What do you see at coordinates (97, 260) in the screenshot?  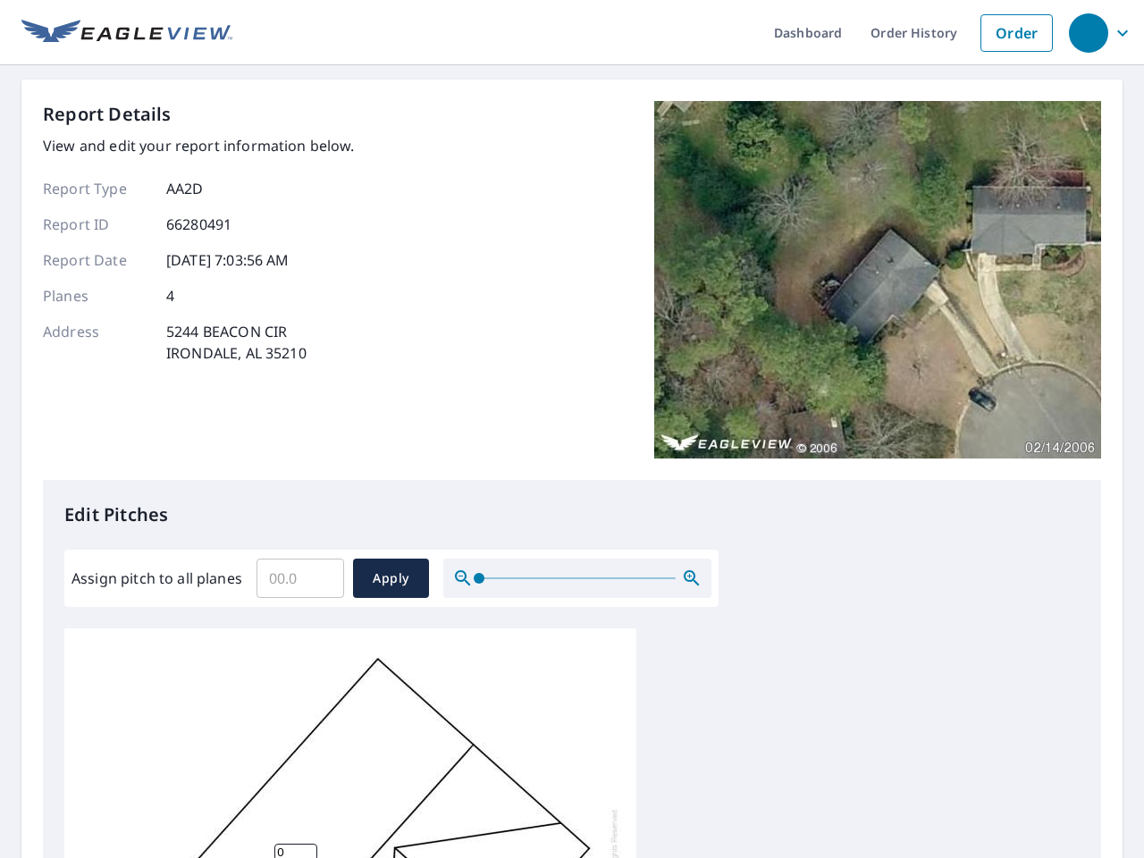 I see `p: Report Date` at bounding box center [97, 260].